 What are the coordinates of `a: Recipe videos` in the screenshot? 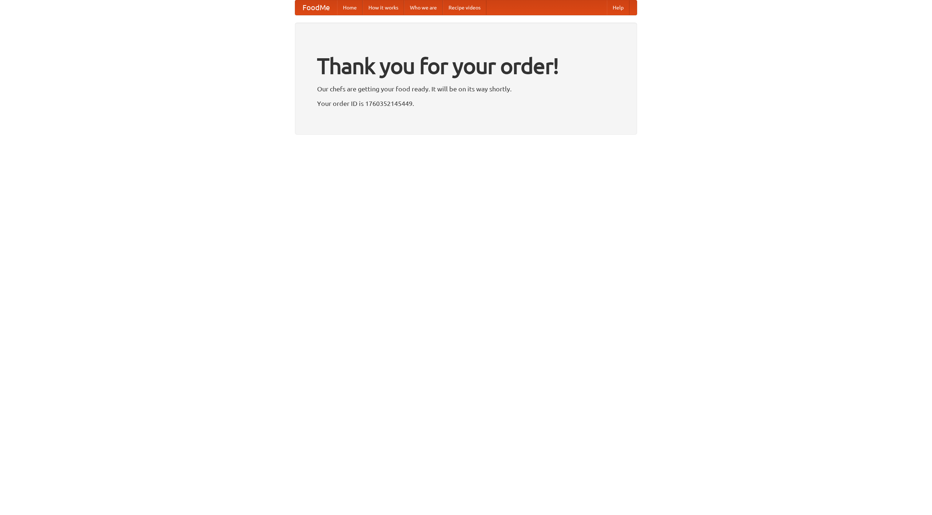 It's located at (464, 8).